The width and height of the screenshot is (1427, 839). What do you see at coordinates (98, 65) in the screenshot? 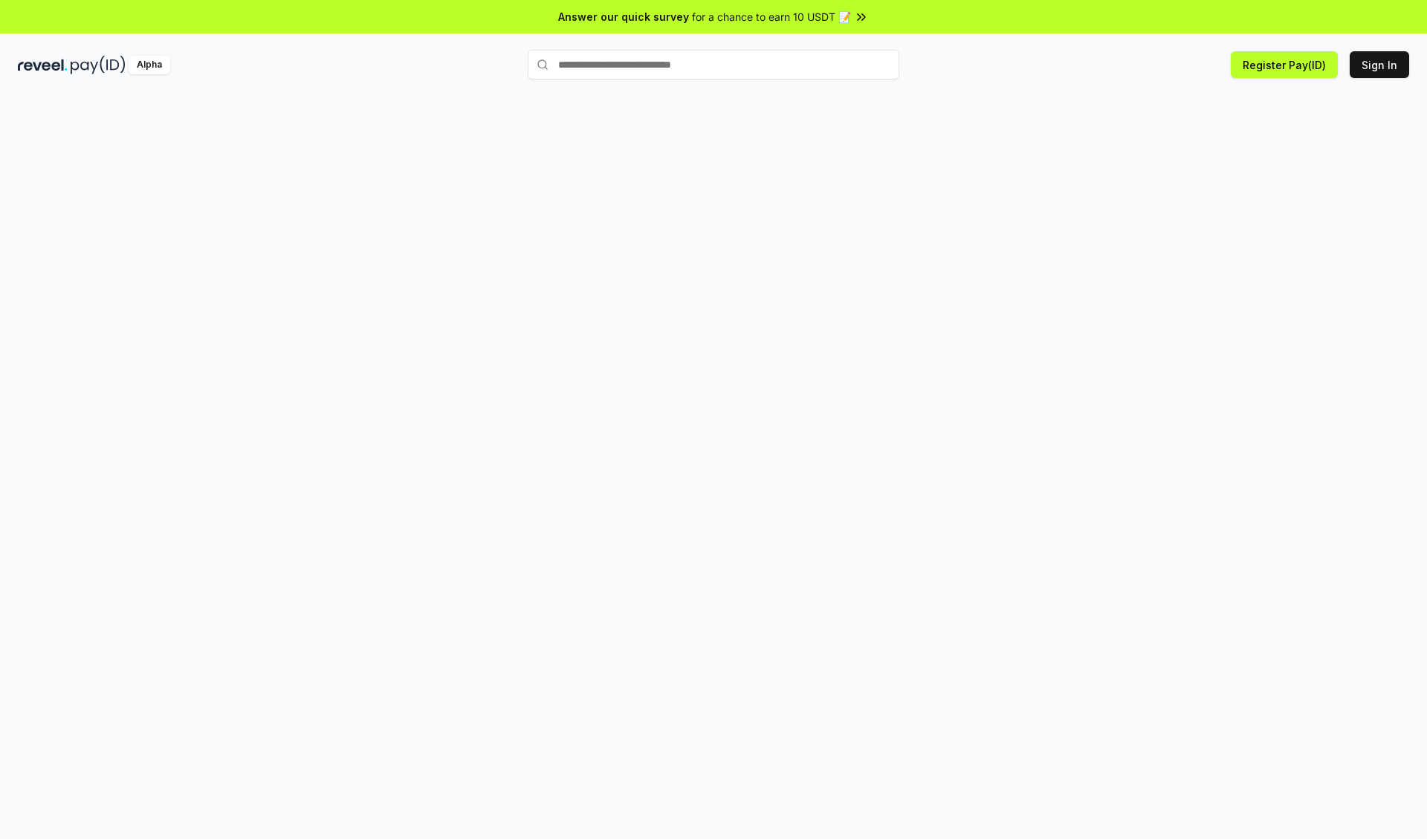
I see `img: pay_id` at bounding box center [98, 65].